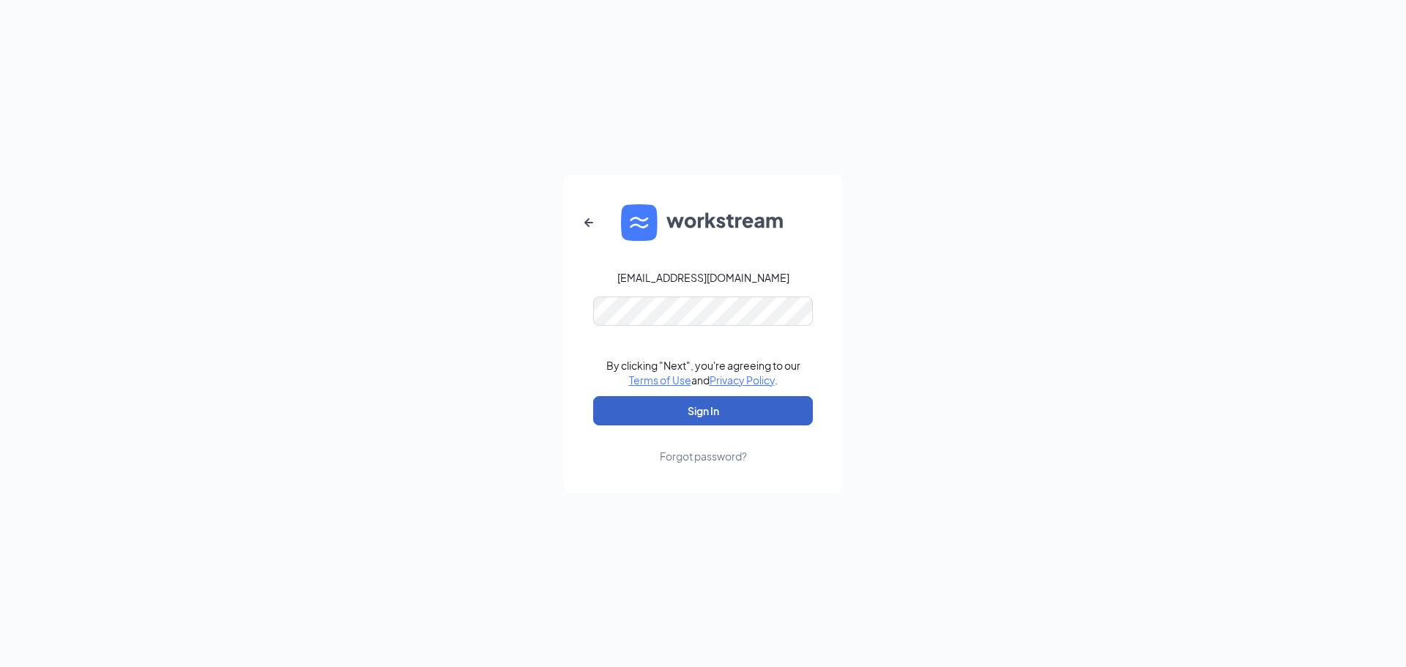 This screenshot has width=1406, height=667. Describe the element at coordinates (703, 223) in the screenshot. I see `img: WS logo and Workstream text` at that location.